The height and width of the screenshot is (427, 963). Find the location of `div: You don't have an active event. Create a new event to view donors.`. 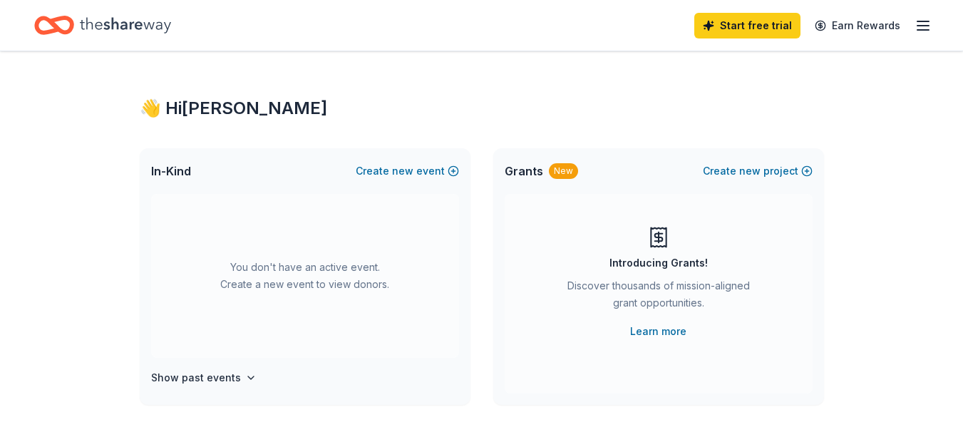

div: You don't have an active event. Create a new event to view donors. is located at coordinates (305, 276).